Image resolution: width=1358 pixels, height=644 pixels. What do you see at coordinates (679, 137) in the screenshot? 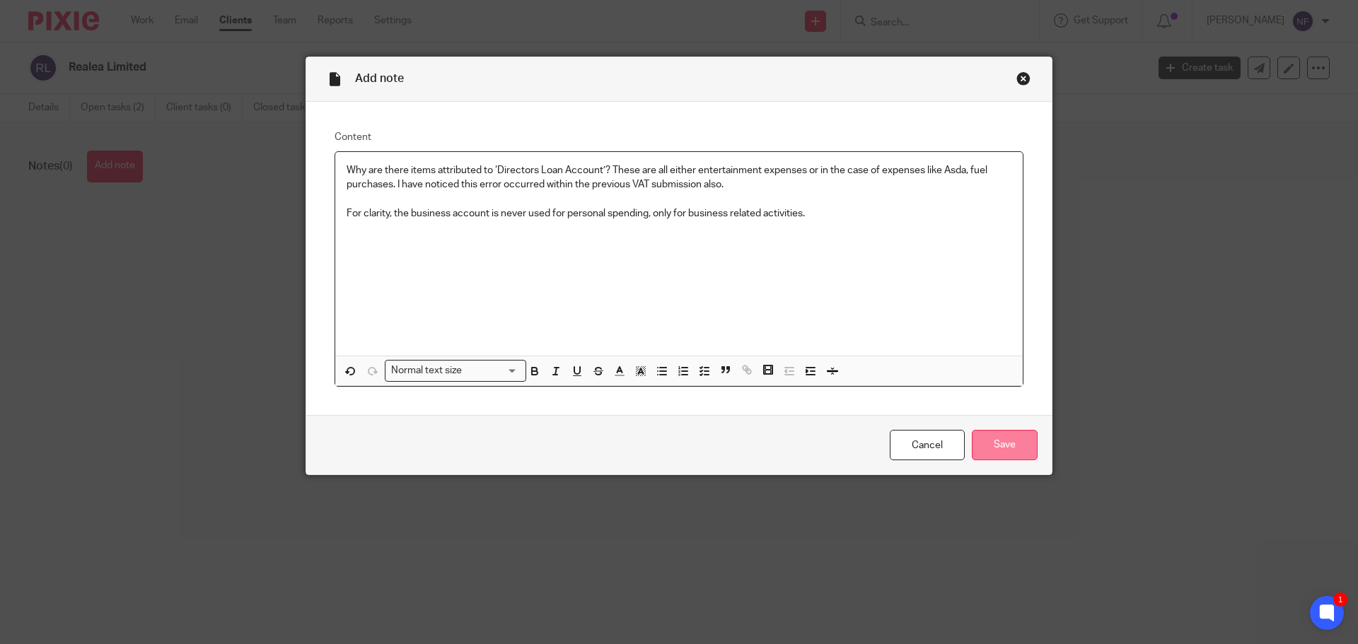
I see `label: Content` at bounding box center [679, 137].